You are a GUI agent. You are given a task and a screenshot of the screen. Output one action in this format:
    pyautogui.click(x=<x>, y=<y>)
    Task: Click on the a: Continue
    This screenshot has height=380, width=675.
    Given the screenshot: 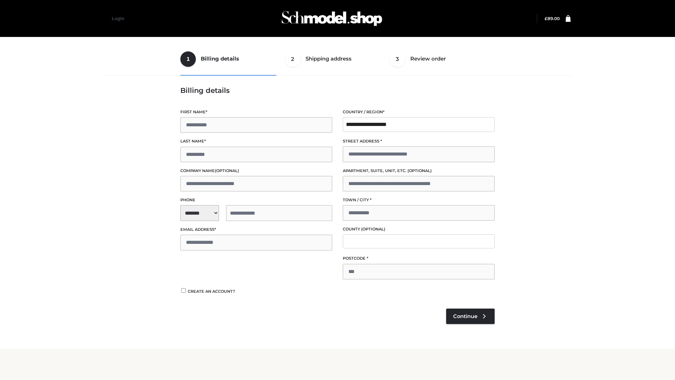 What is the action you would take?
    pyautogui.click(x=470, y=316)
    